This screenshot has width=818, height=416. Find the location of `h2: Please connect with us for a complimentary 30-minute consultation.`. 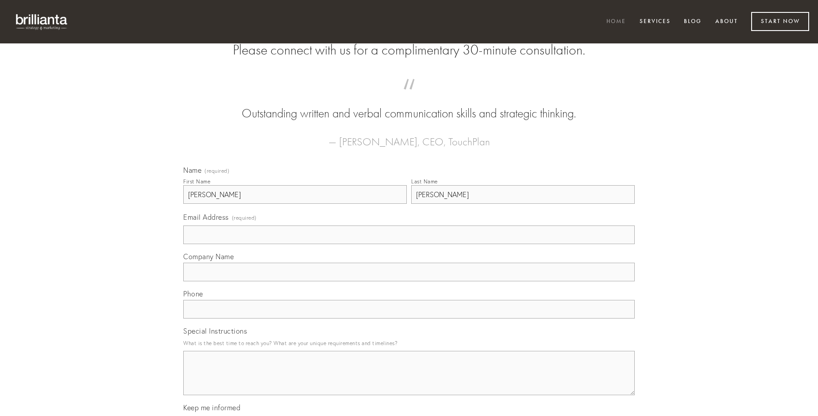

h2: Please connect with us for a complimentary 30-minute consultation. is located at coordinates (409, 50).